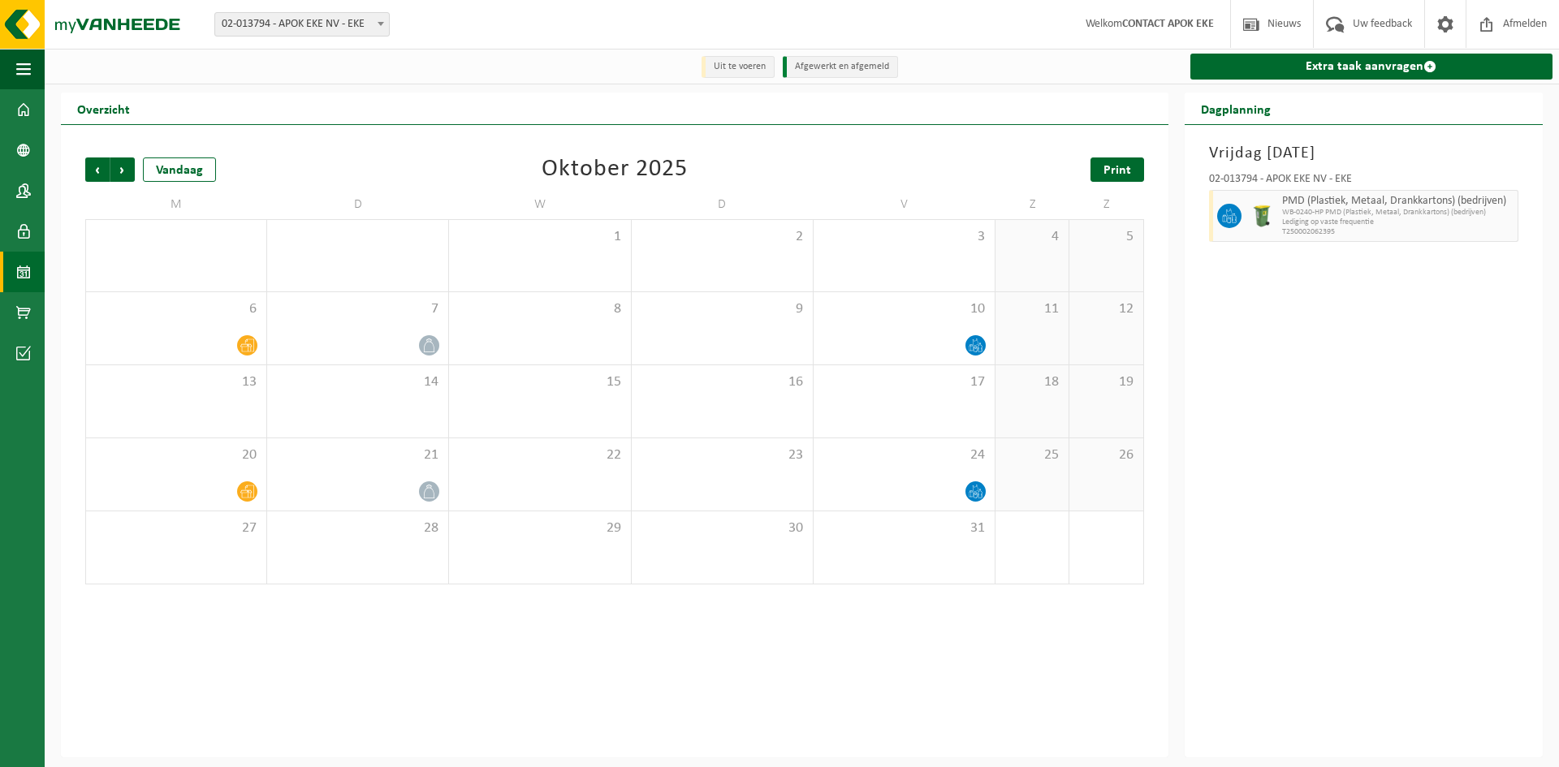 The width and height of the screenshot is (1559, 767). Describe the element at coordinates (903, 528) in the screenshot. I see `span: 31` at that location.